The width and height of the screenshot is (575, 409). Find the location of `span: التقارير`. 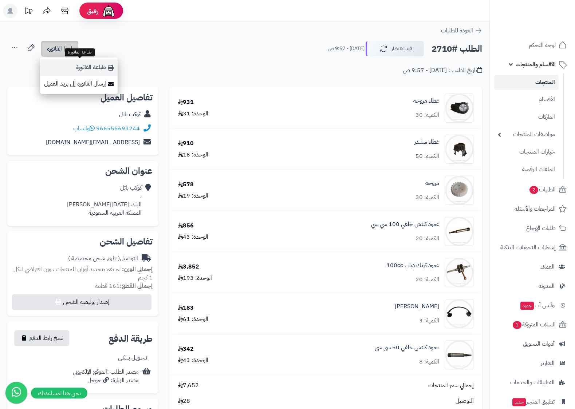

span: التقارير is located at coordinates (548, 363).